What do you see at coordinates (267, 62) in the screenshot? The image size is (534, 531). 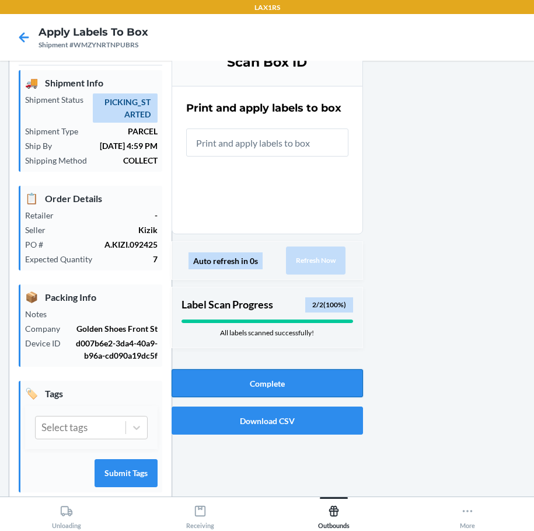 I see `h3: Scan Box ID` at bounding box center [267, 62].